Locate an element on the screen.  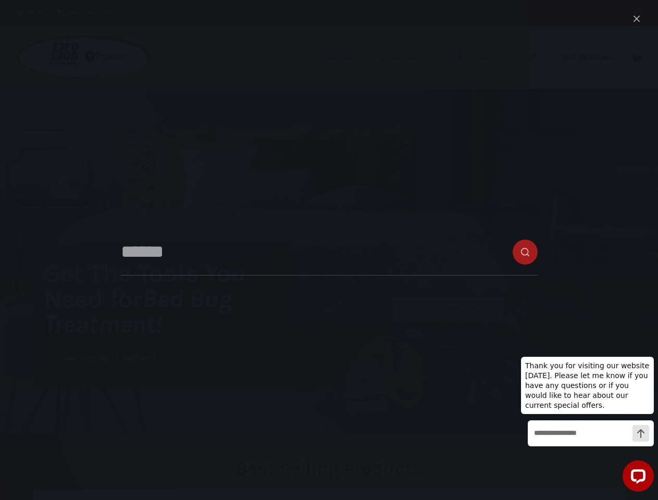
input: Write a message… is located at coordinates (78, 87).